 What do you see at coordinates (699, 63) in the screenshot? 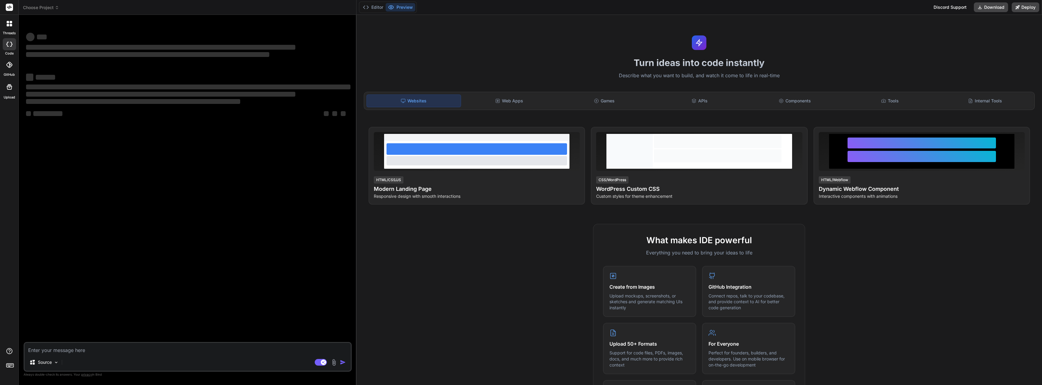
I see `h1: Turn ideas into code instantly` at bounding box center [699, 63].